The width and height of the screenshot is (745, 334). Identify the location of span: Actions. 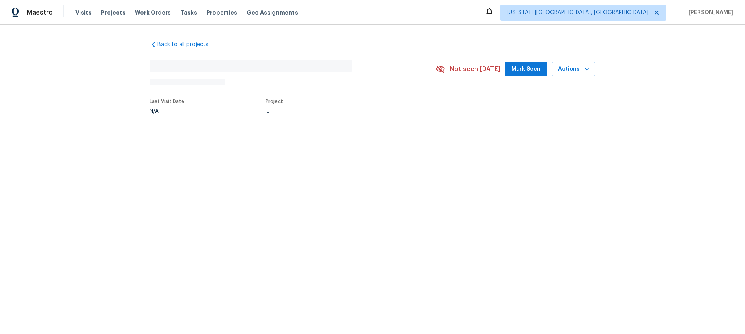
(573, 69).